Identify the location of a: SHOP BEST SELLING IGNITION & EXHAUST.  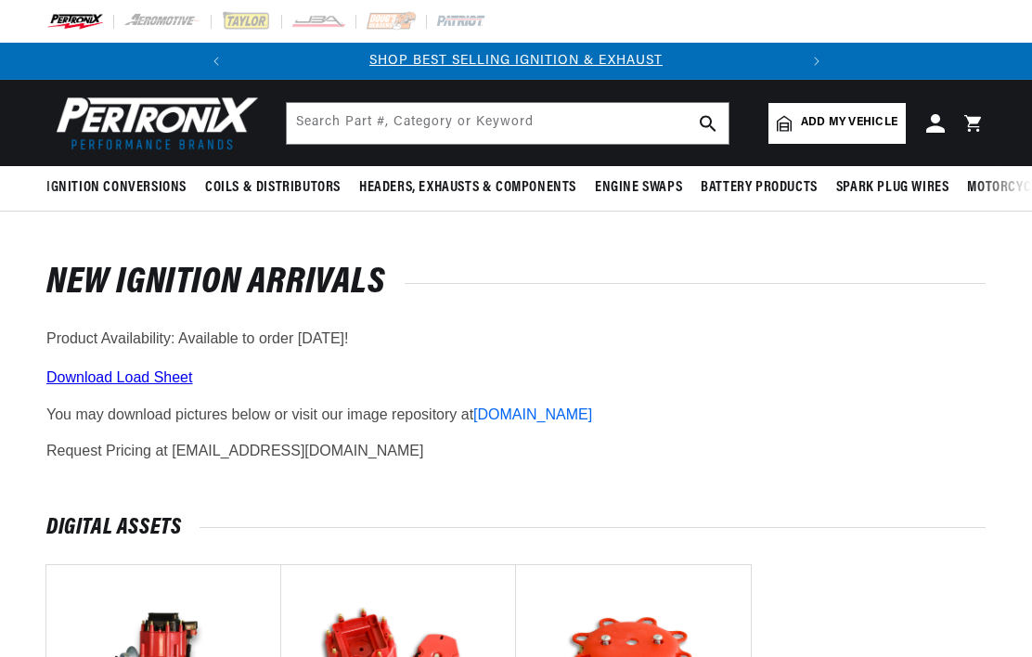
(516, 60).